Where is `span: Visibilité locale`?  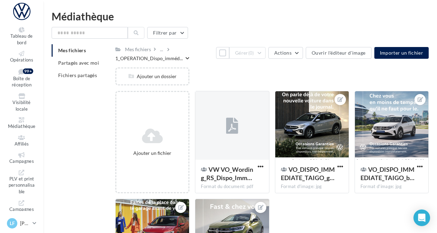
span: Visibilité locale is located at coordinates (21, 106).